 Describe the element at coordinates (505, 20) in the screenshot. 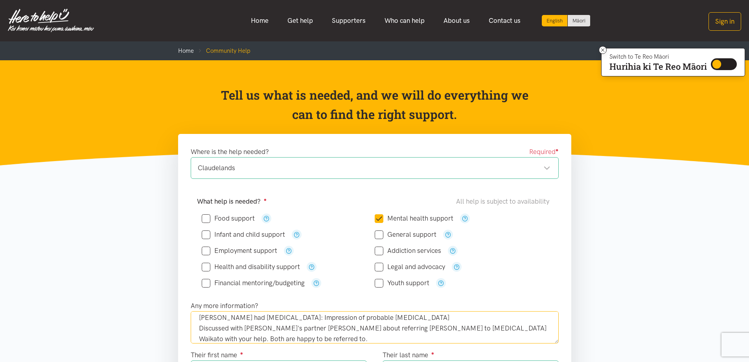

I see `a: Contact us` at that location.